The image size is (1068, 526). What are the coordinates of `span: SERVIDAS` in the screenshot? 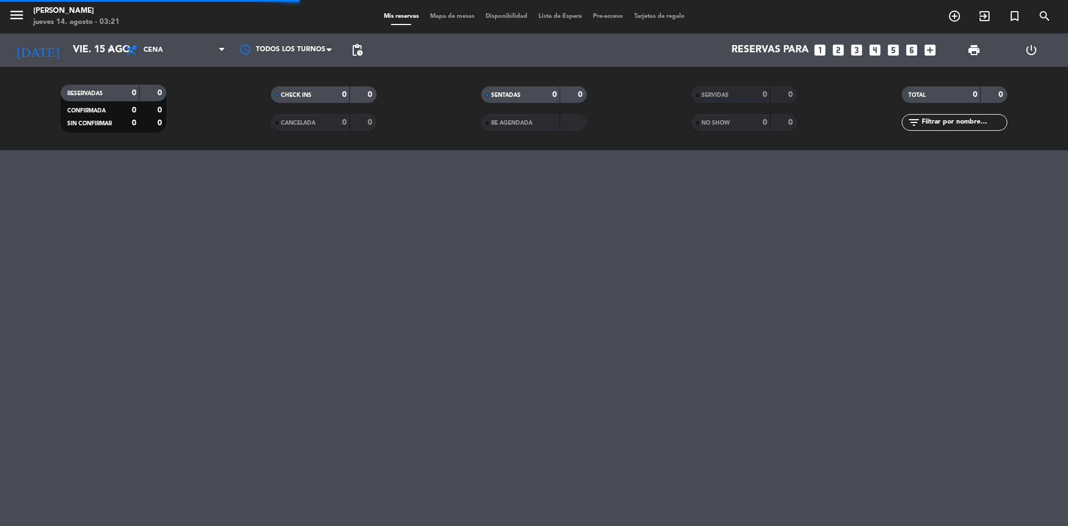 It's located at (715, 95).